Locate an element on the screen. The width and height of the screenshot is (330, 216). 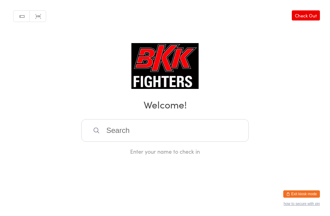
div: Enter your name to check in is located at coordinates (165, 151).